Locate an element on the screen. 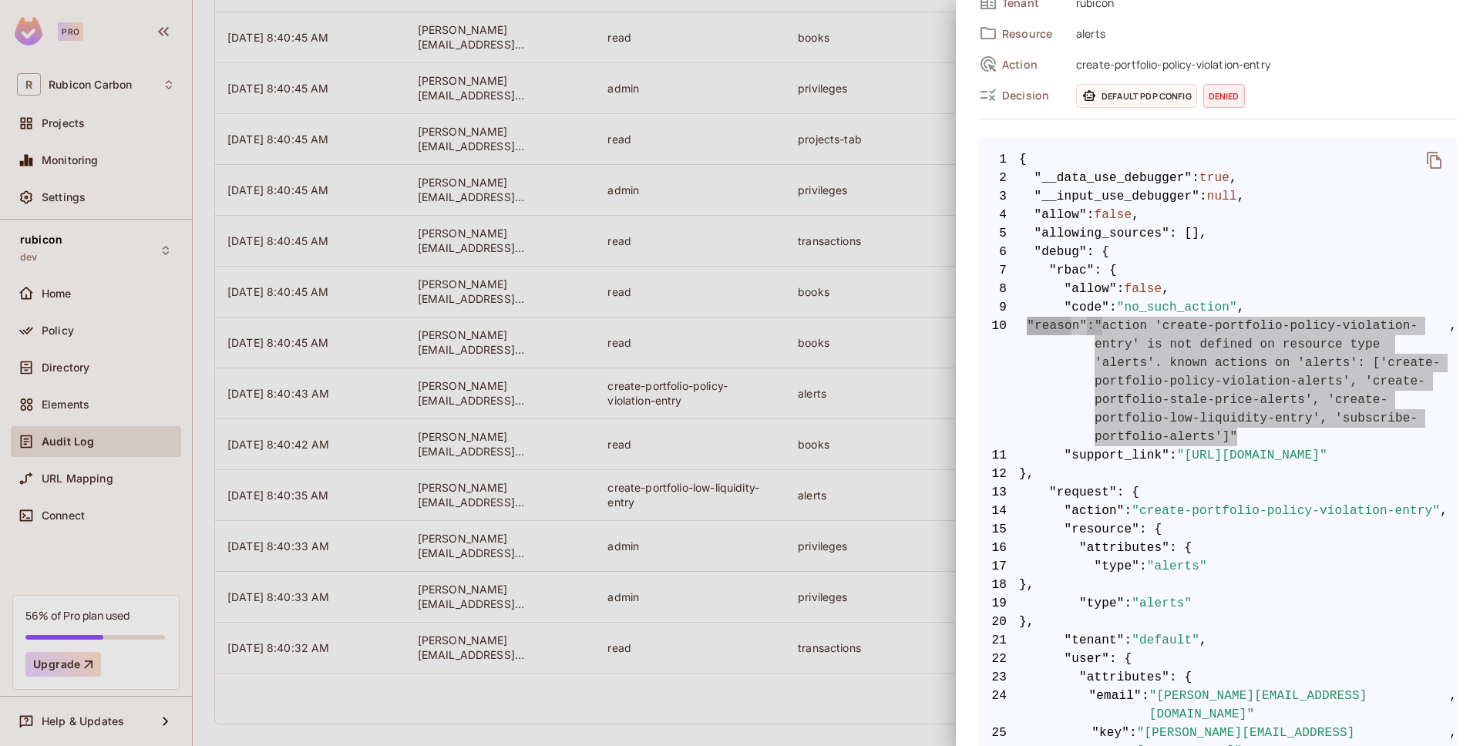  span: 18 is located at coordinates (999, 585).